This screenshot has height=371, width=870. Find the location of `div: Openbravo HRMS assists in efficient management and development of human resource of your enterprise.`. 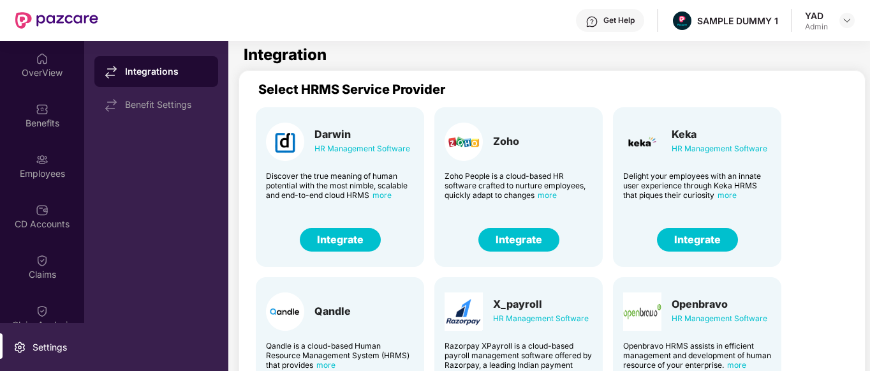

div: Openbravo HRMS assists in efficient management and development of human resource of your enterprise. is located at coordinates (697, 355).